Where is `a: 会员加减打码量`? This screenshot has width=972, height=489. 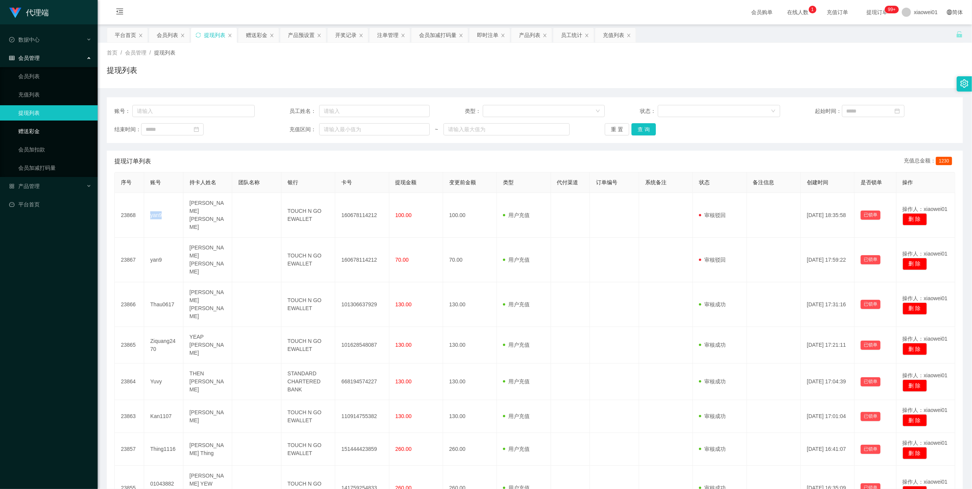 a: 会员加减打码量 is located at coordinates (55, 168).